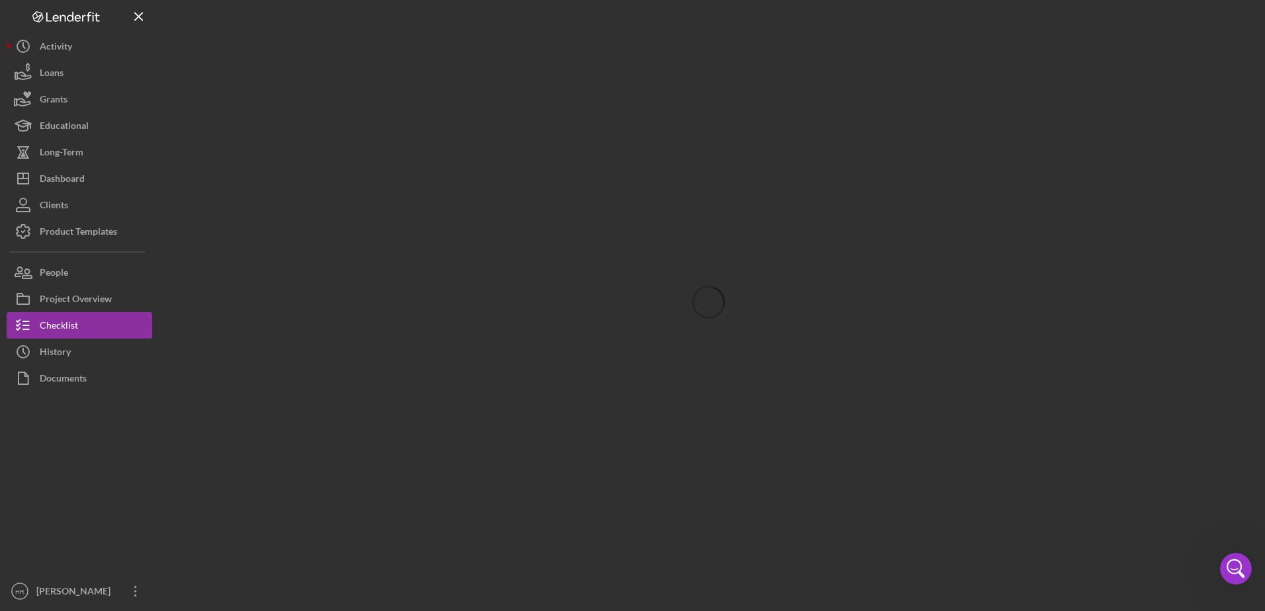  I want to click on button: Help, so click(220, 439).